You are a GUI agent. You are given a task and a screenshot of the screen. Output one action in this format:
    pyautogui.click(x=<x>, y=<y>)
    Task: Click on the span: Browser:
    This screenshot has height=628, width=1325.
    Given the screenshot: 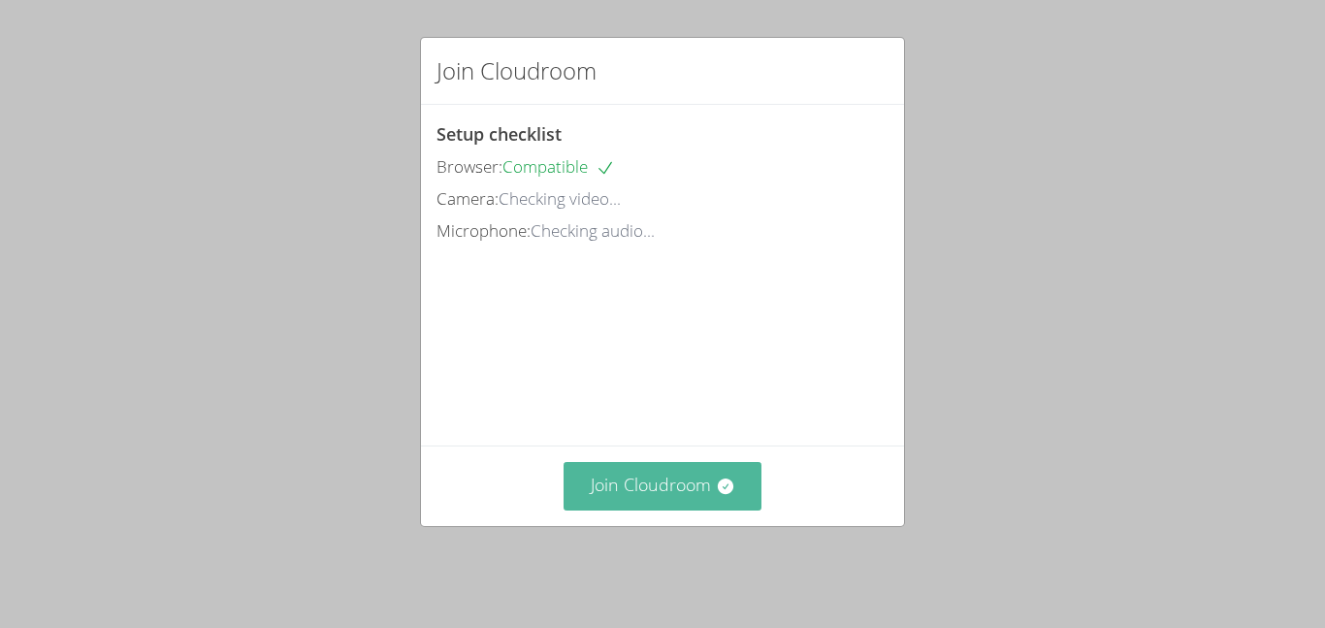 What is the action you would take?
    pyautogui.click(x=470, y=166)
    